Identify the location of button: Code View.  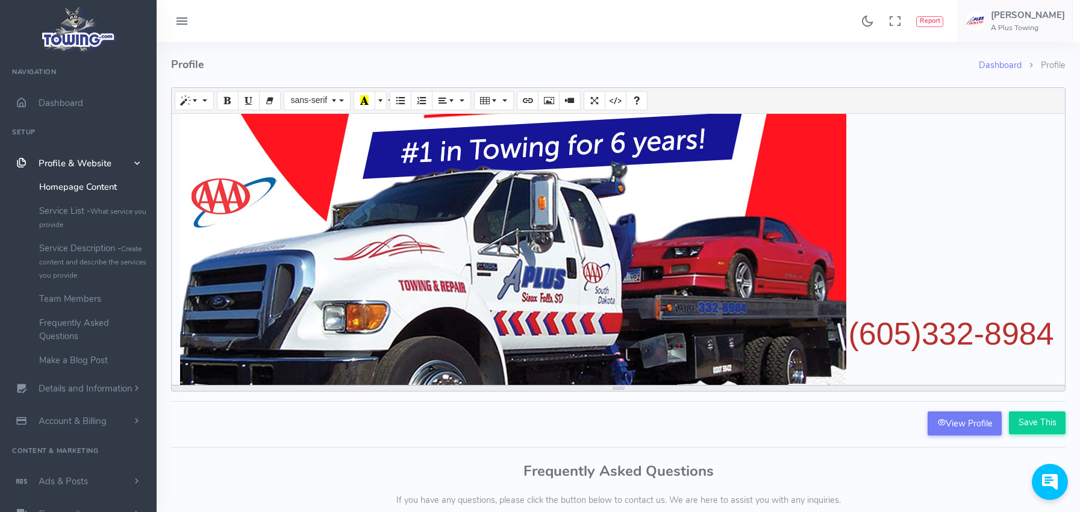
(615, 101).